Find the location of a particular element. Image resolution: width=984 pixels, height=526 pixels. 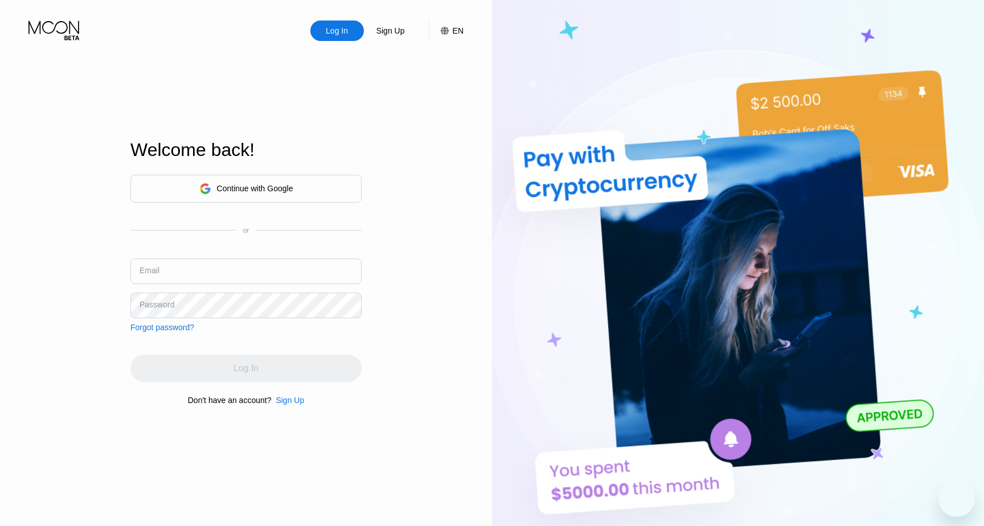

div: Don't have an account? is located at coordinates (230, 400).